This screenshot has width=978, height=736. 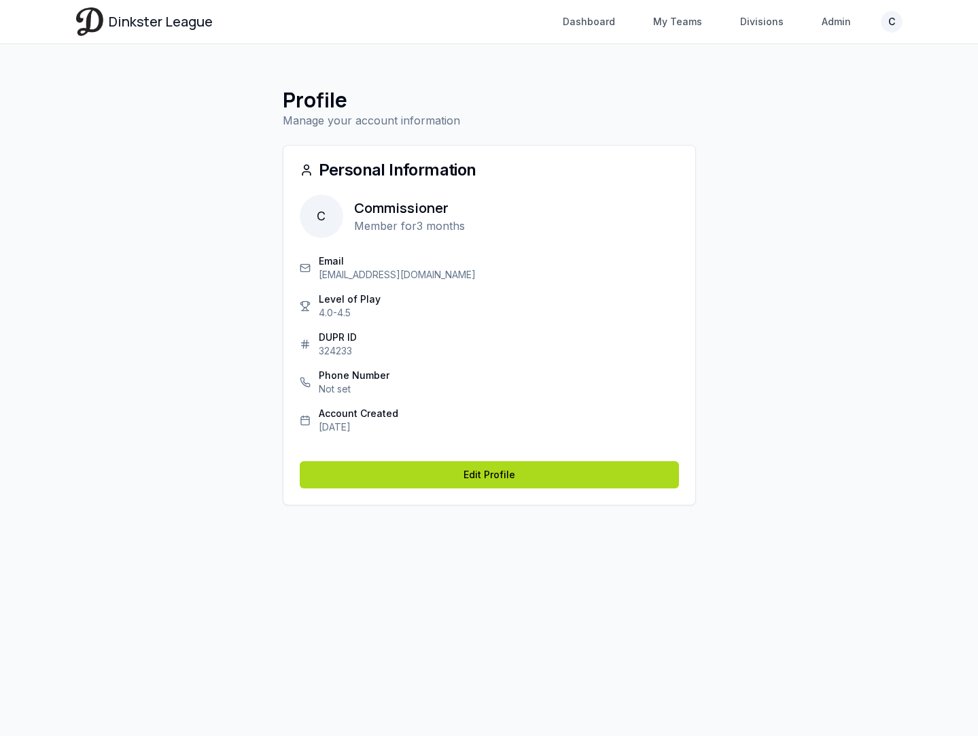 What do you see at coordinates (144, 21) in the screenshot?
I see `a: Dinkster League` at bounding box center [144, 21].